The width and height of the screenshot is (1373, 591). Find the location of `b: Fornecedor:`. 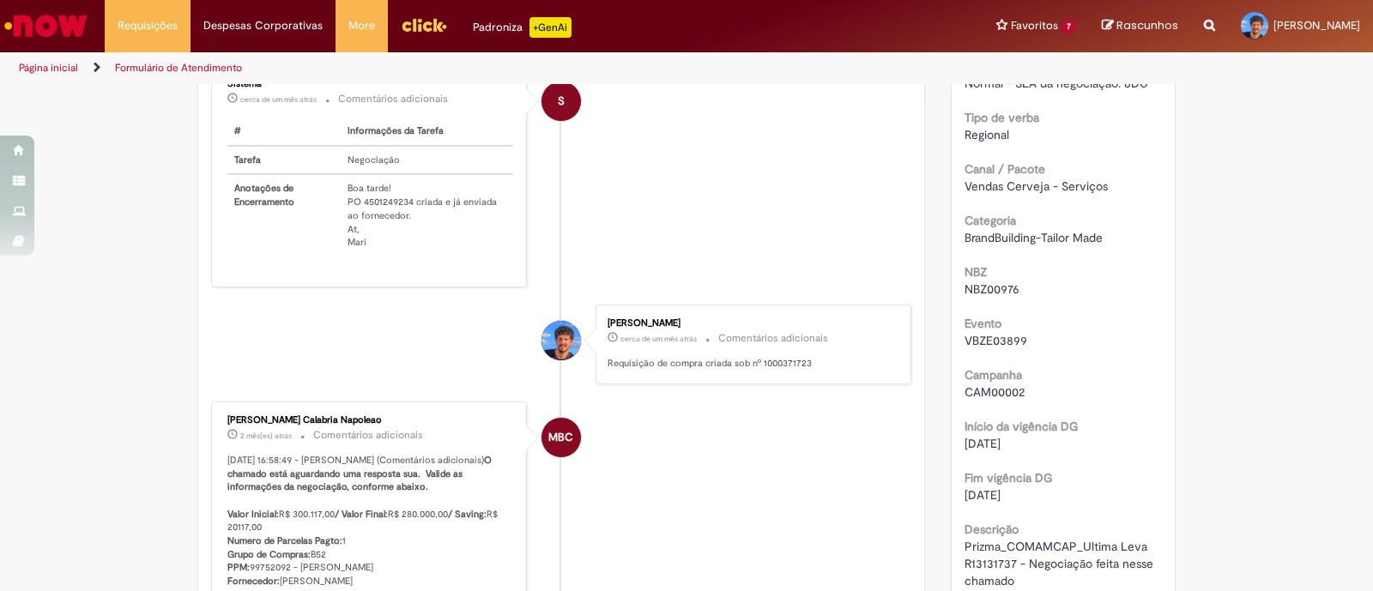

b: Fornecedor: is located at coordinates (253, 581).